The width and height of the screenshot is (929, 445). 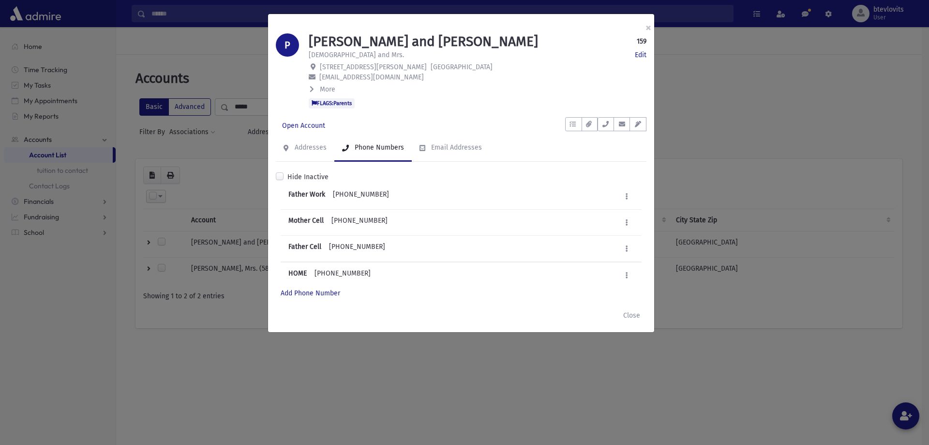 I want to click on a: Open Account, so click(x=303, y=126).